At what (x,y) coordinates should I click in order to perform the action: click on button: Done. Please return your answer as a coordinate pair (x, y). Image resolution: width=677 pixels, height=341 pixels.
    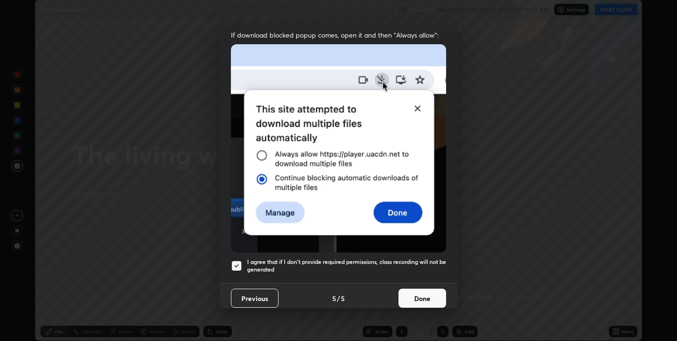
    Looking at the image, I should click on (422, 298).